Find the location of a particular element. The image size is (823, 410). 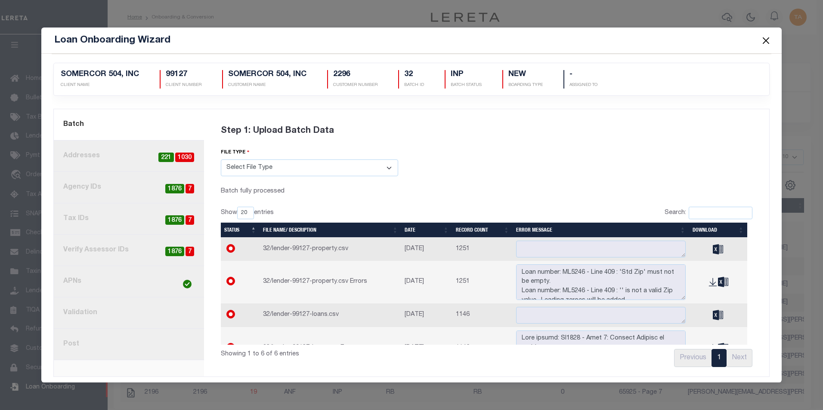

h5: 99127 is located at coordinates (183, 75).